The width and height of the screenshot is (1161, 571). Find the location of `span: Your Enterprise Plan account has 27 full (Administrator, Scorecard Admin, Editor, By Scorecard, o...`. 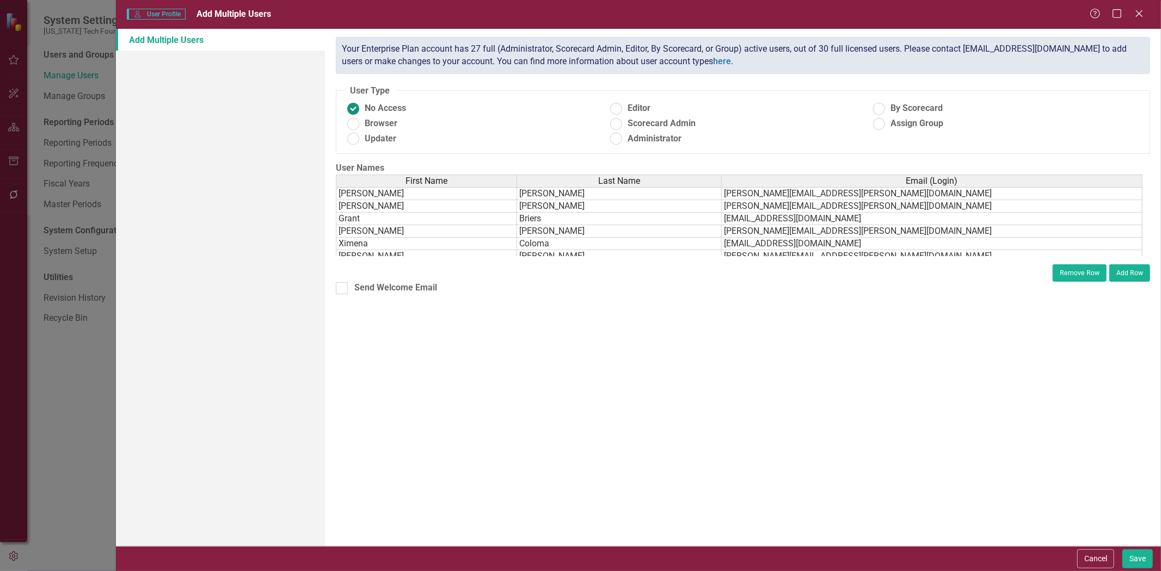

span: Your Enterprise Plan account has 27 full (Administrator, Scorecard Admin, Editor, By Scorecard, o... is located at coordinates (734, 55).